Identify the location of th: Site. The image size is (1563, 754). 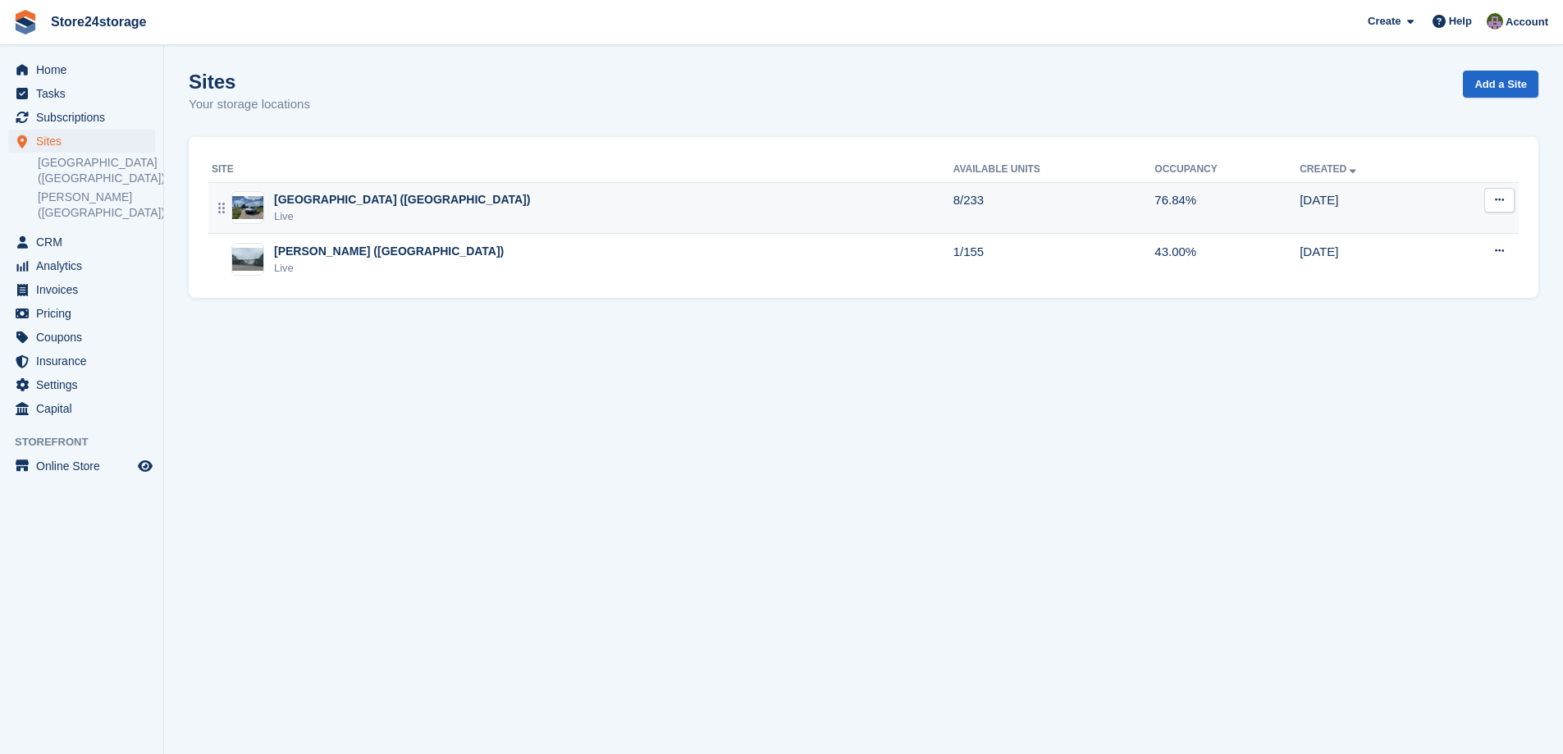
(581, 170).